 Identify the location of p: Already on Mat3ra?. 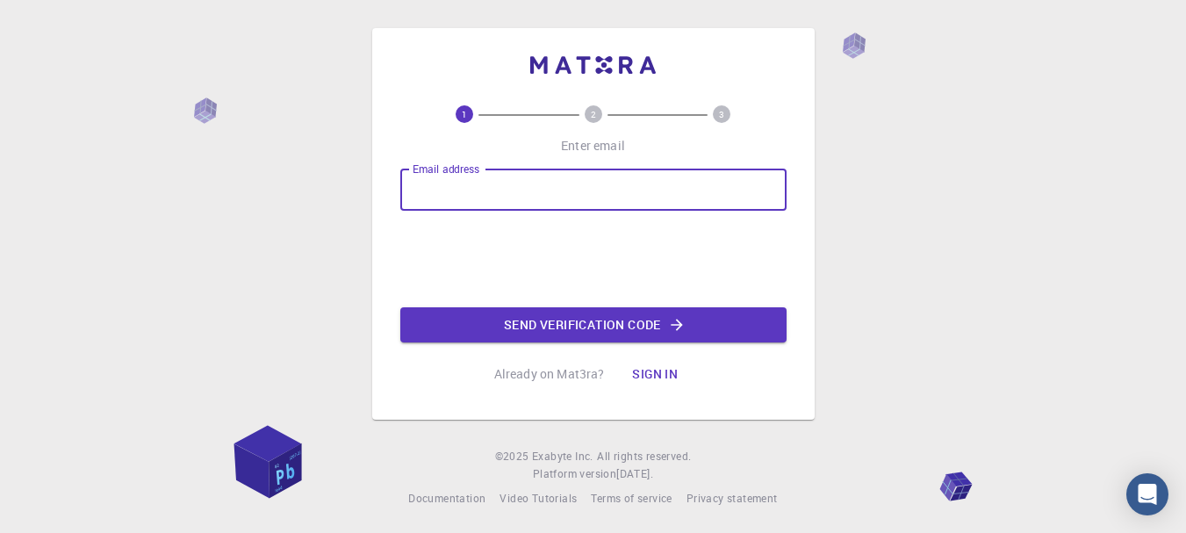
(550, 374).